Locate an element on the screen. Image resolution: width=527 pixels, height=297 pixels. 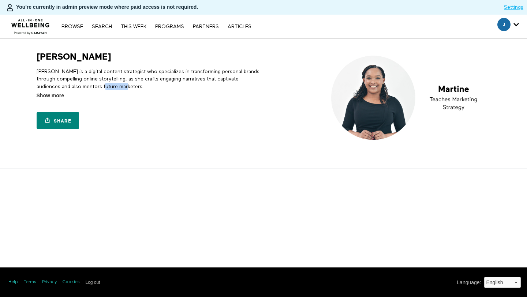
img: person-bdfc0eaa9744423c596e6e1c01710c89950b1dff7c83b5d61d716cfd8139584f.svg is located at coordinates (10, 8).